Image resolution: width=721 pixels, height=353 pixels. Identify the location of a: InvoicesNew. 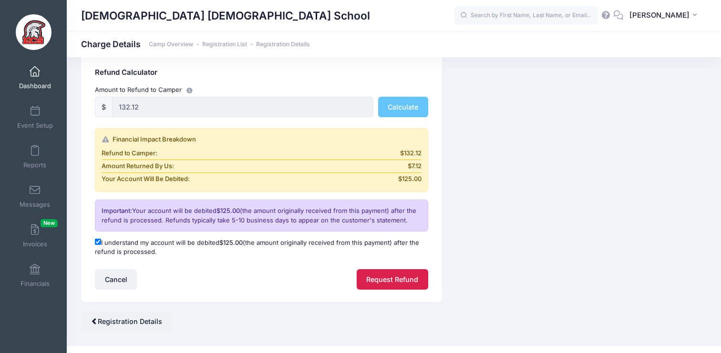
(35, 236).